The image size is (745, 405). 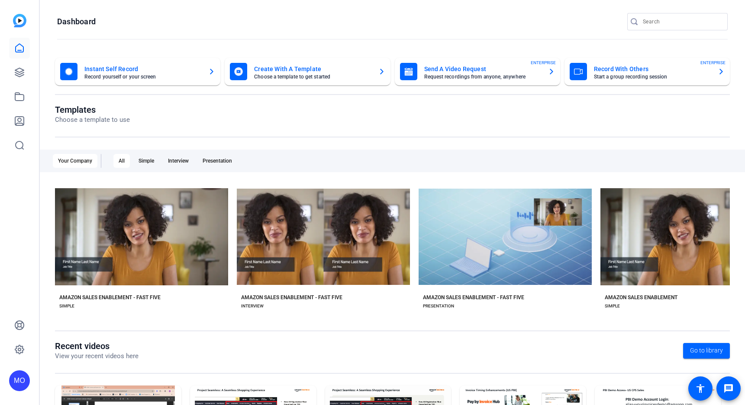 I want to click on button: Instant Self RecordRecord yourself or your screen, so click(x=138, y=71).